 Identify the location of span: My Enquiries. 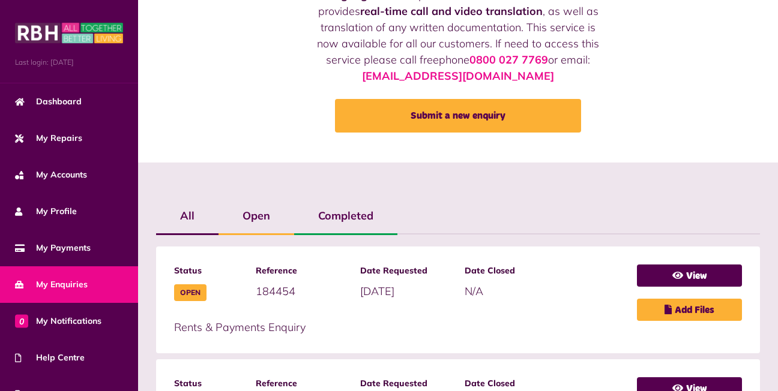
(51, 284).